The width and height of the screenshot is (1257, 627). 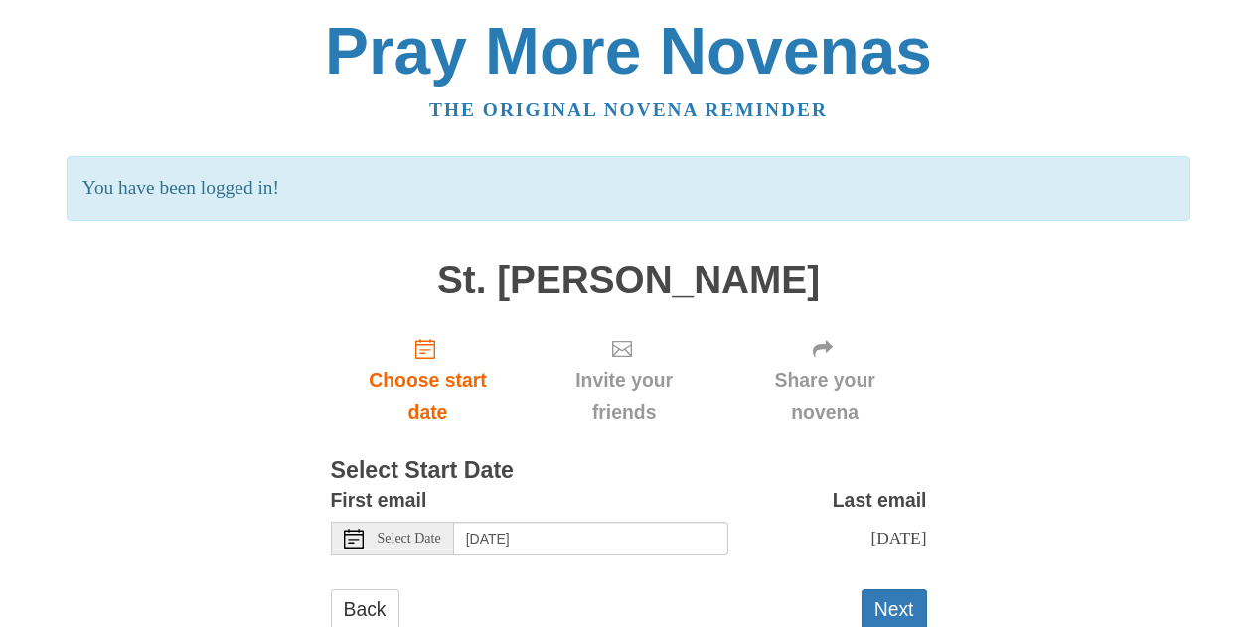 I want to click on a: Choose start date, so click(x=428, y=380).